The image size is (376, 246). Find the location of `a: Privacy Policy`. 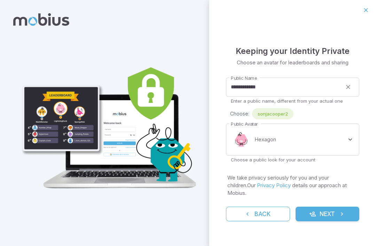

a: Privacy Policy is located at coordinates (274, 185).